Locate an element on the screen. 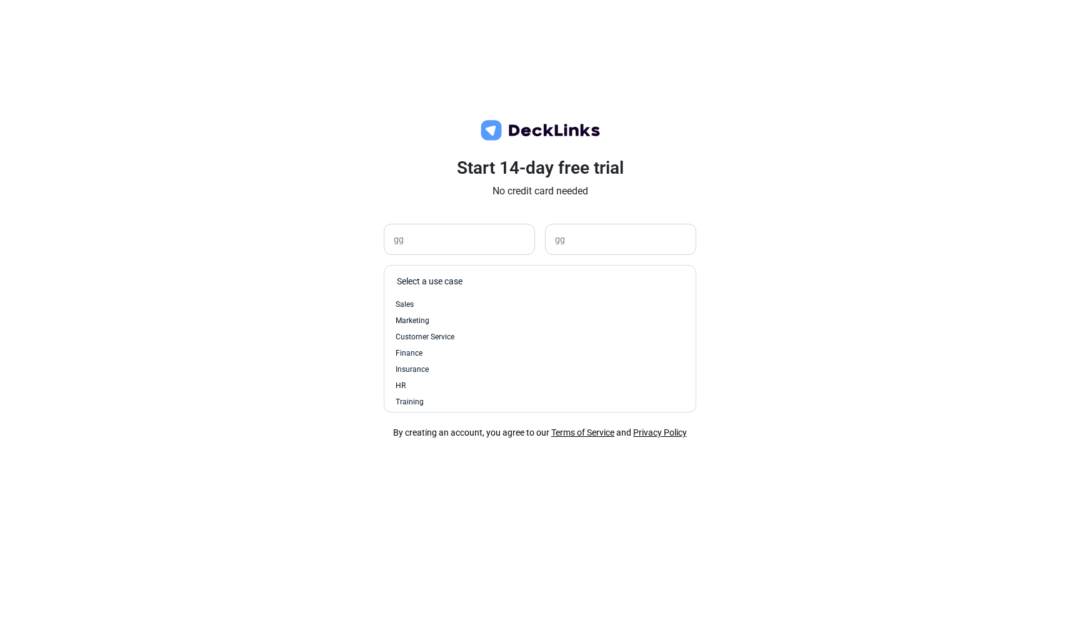  input: Enter your company name is located at coordinates (459, 239).